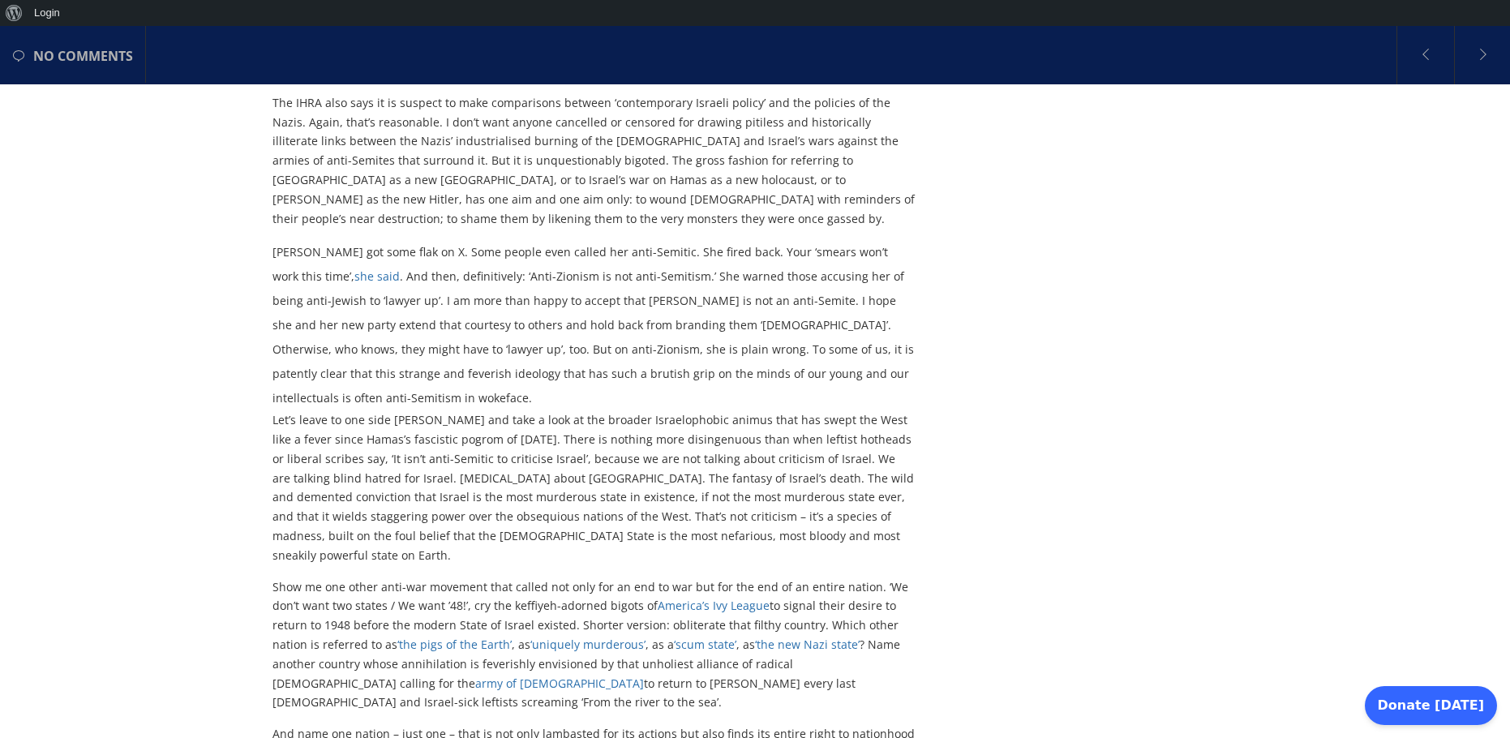  I want to click on p: The IHRA also says it is suspect to make comparisons between ‘contemporary Israeli policy’ and th..., so click(593, 161).